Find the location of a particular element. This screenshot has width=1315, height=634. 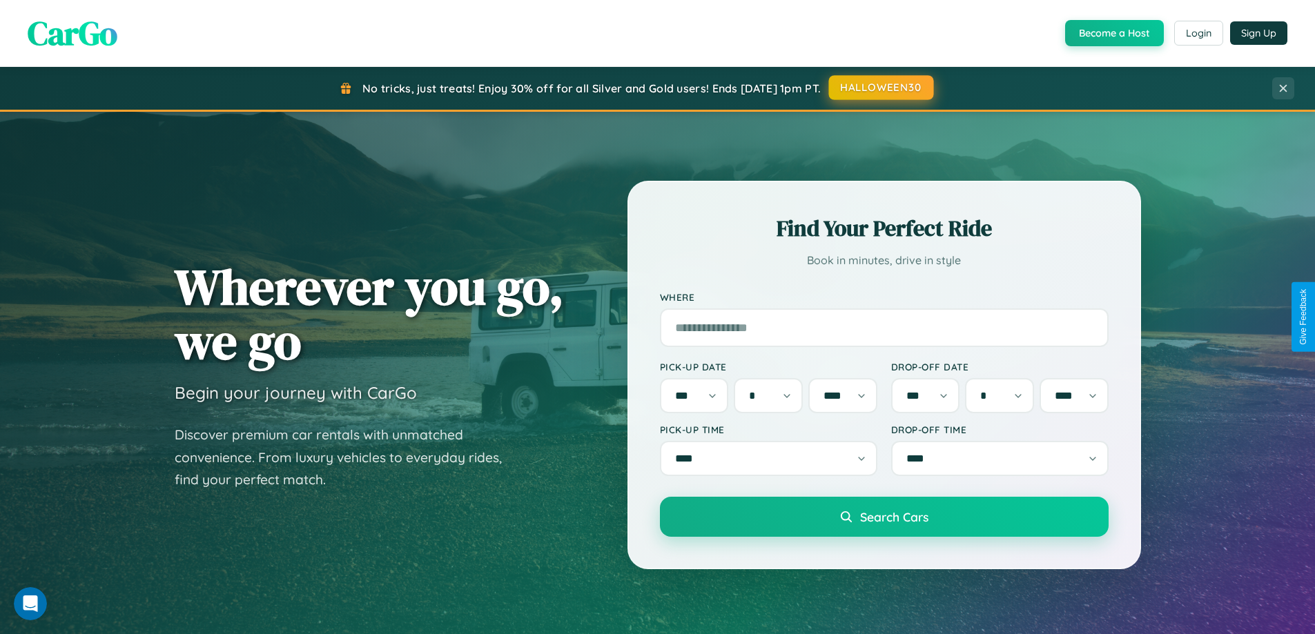

button: Search Cars is located at coordinates (884, 517).